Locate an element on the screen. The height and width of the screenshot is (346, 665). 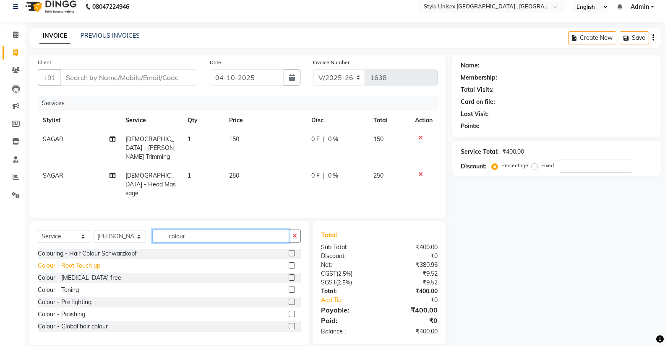
div: Last Visit: is located at coordinates (474, 114).